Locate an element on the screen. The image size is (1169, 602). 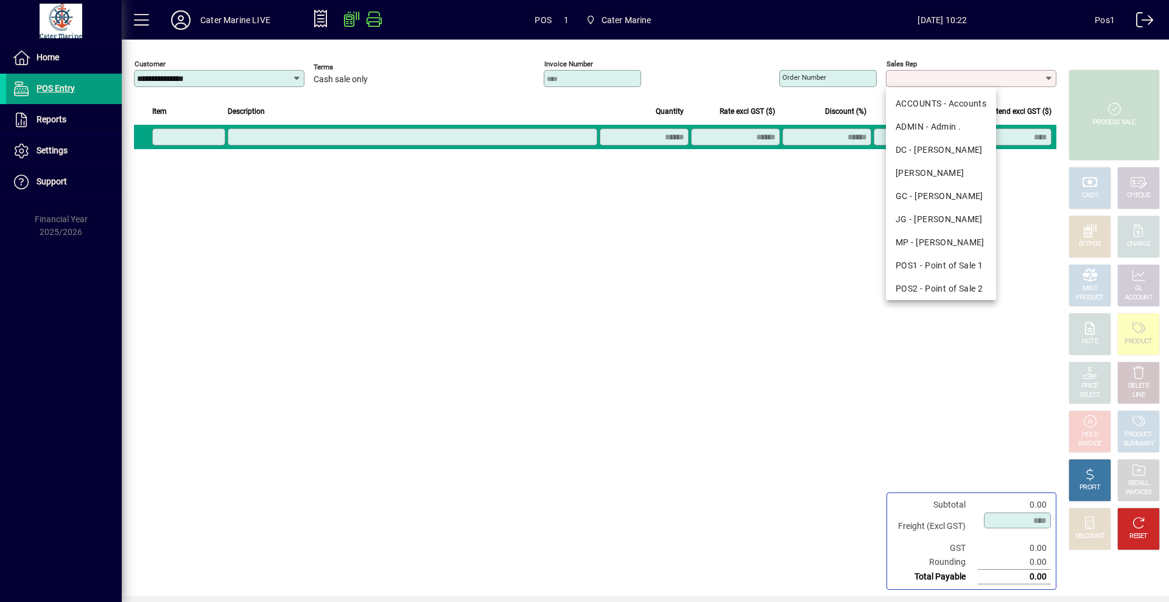
mat-label: Invoice number is located at coordinates (569, 64).